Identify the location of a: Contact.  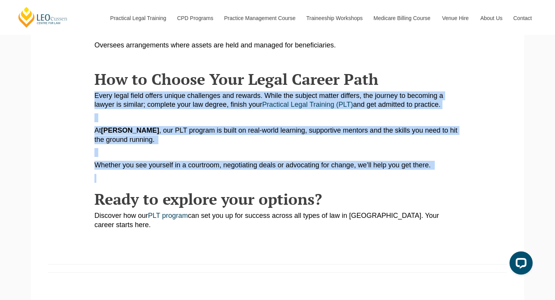
(523, 18).